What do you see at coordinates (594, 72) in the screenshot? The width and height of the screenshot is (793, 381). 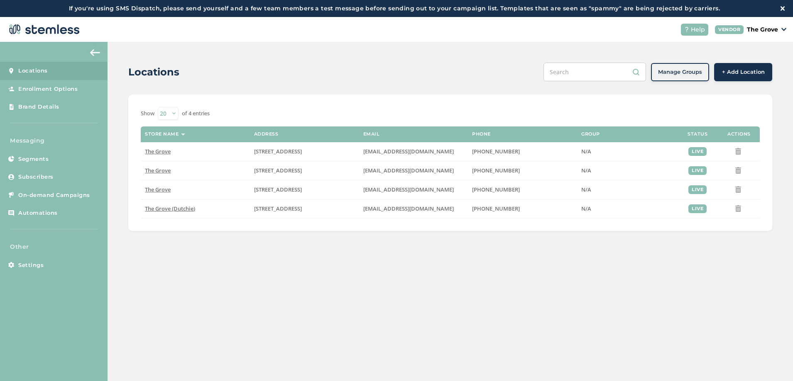 I see `input: Search` at bounding box center [594, 72].